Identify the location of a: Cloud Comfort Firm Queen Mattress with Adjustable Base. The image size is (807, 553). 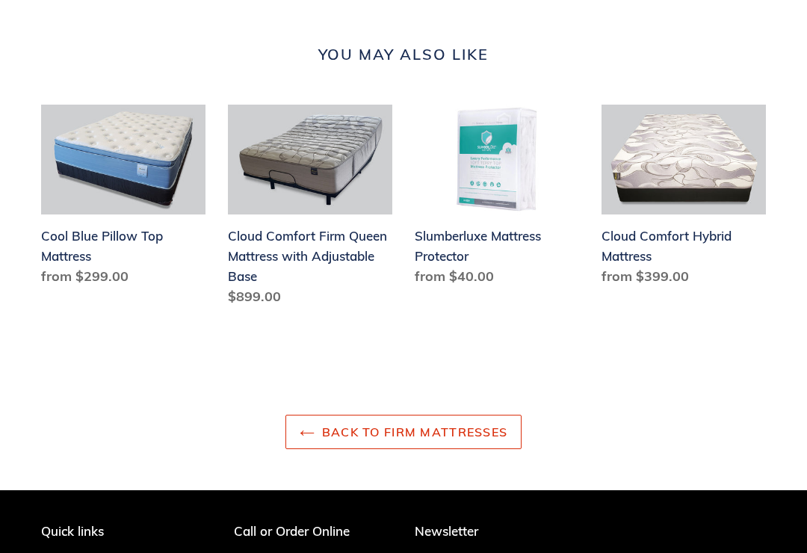
(310, 208).